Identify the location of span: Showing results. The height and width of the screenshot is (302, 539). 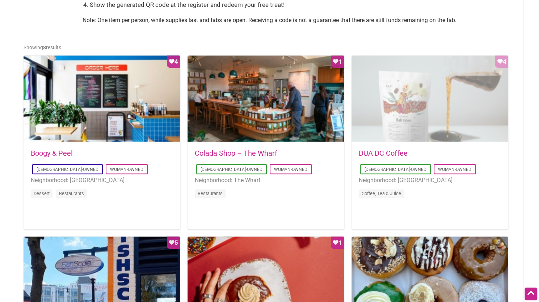
(42, 47).